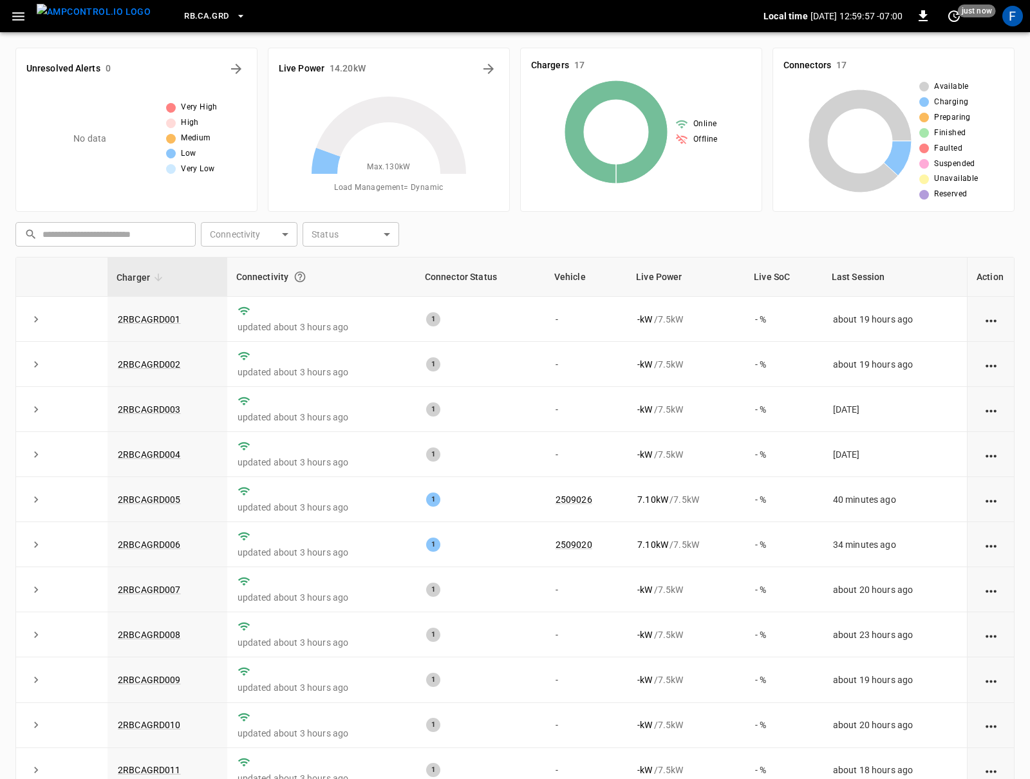 The image size is (1030, 779). What do you see at coordinates (198, 169) in the screenshot?
I see `span: Very Low` at bounding box center [198, 169].